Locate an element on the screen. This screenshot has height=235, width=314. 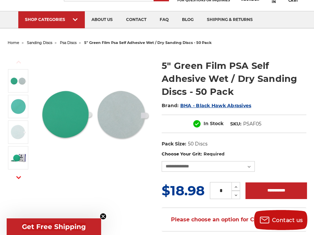
a: contact is located at coordinates (136, 20).